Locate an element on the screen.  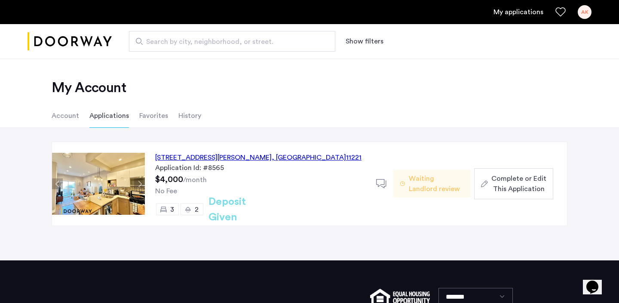
sub: /month is located at coordinates (195, 180).